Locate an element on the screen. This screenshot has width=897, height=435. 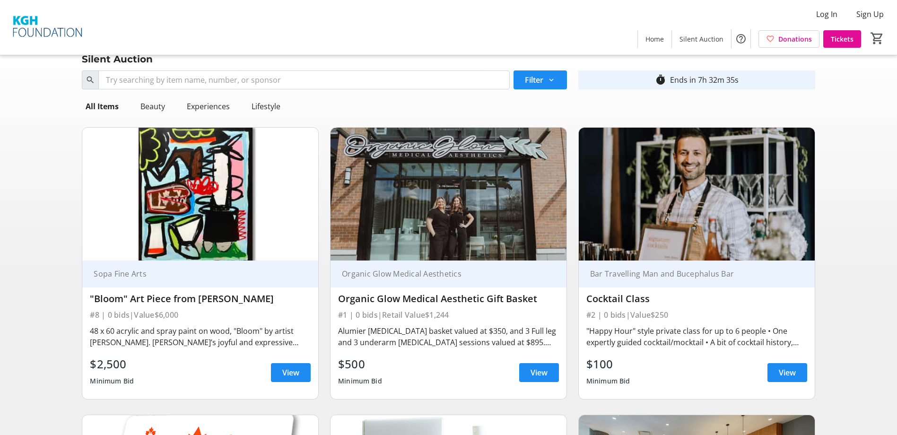
div: Bar Travelling Man and Bucephalus Bar is located at coordinates (691, 274).